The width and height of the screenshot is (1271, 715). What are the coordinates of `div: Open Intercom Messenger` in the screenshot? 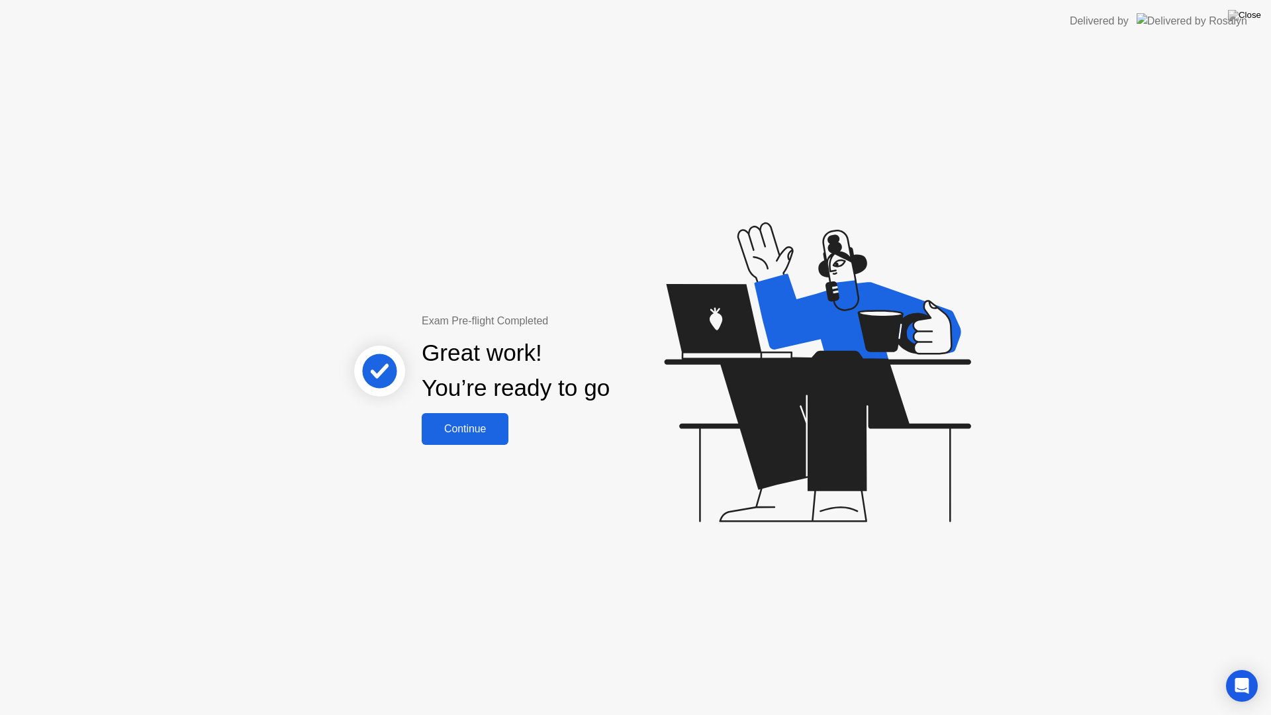 It's located at (1241, 686).